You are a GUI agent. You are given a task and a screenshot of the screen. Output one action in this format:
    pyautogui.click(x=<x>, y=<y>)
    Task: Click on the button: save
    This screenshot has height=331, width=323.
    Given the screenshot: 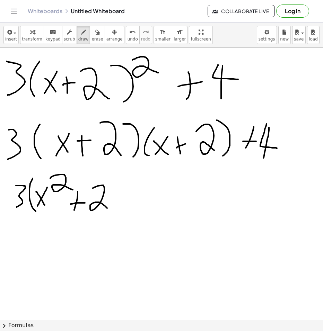 What is the action you would take?
    pyautogui.click(x=299, y=35)
    